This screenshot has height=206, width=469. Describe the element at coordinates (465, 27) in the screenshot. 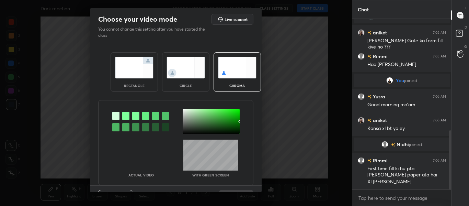

I see `p: D` at that location.